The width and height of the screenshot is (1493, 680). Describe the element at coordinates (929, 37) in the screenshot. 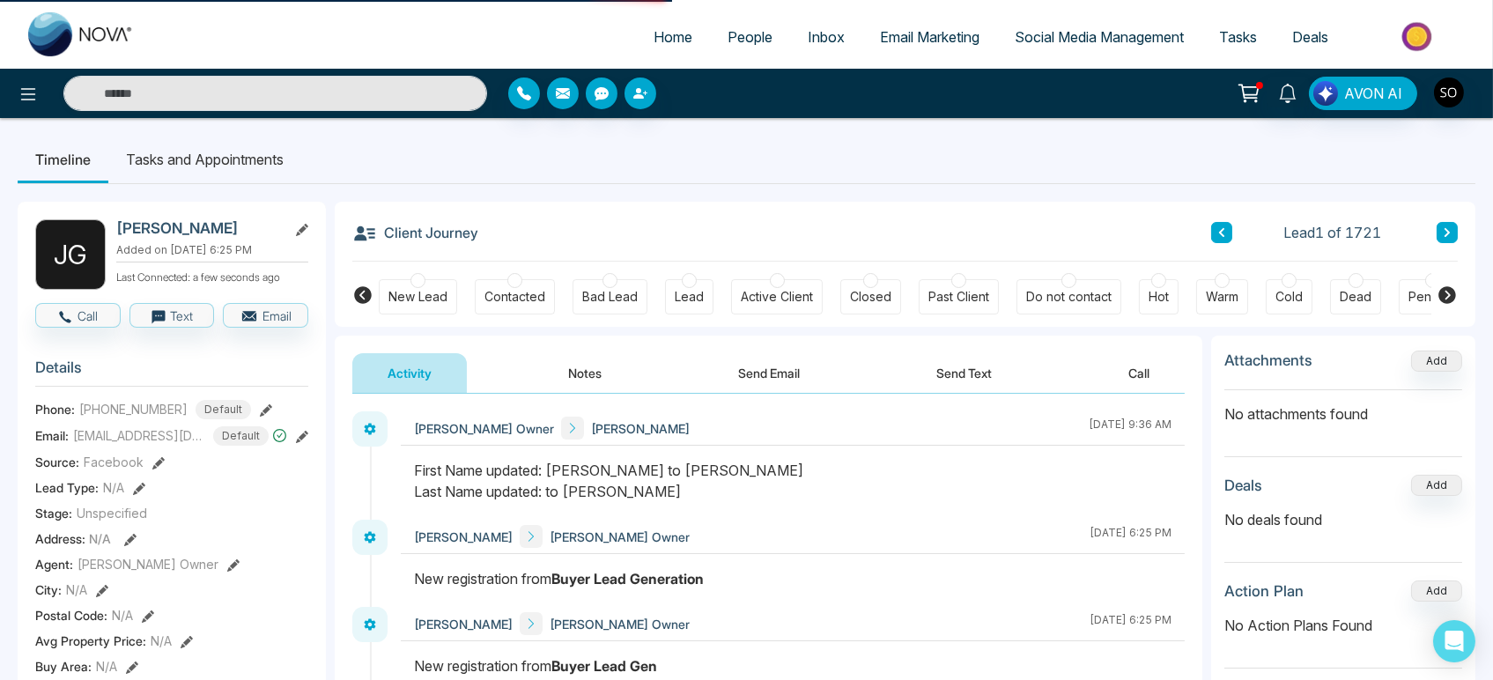

I see `span: Email Marketing` at that location.